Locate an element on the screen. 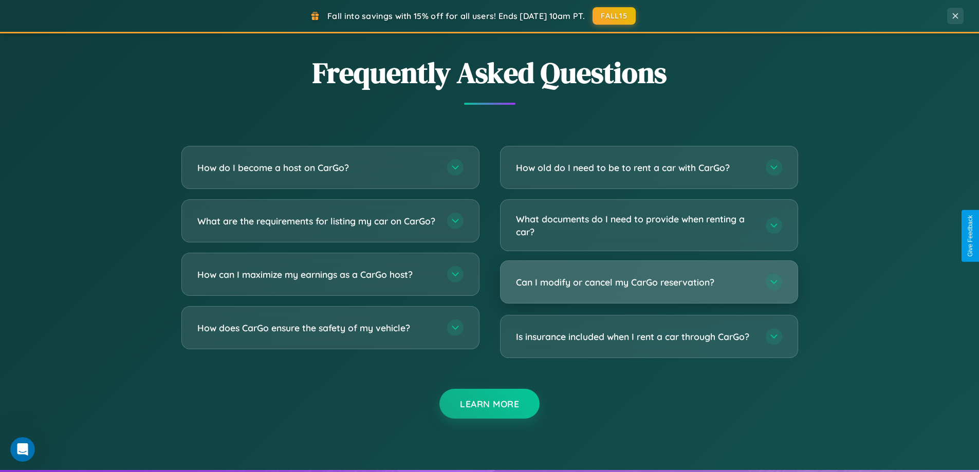 The width and height of the screenshot is (979, 472). h3: How old do I need to be to rent a car with CarGo? is located at coordinates (636, 168).